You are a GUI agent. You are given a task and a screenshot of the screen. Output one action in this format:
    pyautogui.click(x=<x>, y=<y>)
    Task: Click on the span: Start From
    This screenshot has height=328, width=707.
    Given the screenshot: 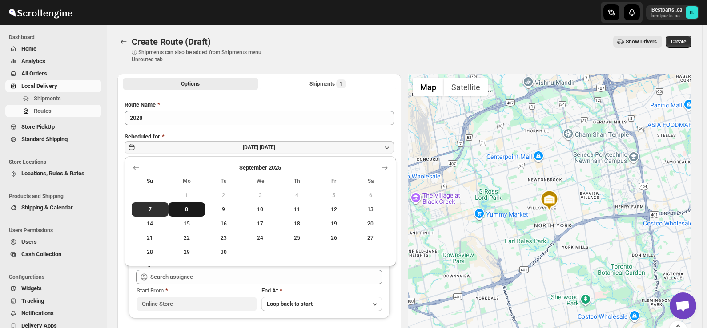 What is the action you would take?
    pyautogui.click(x=150, y=291)
    